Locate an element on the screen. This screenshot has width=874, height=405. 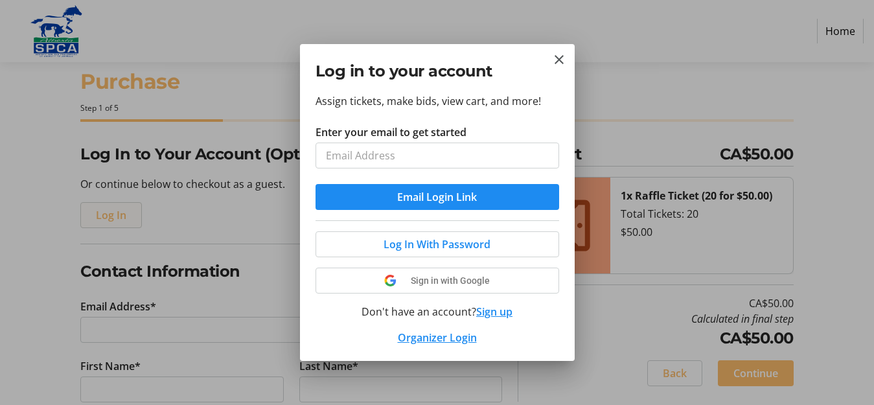
h2: Log in to your account is located at coordinates (437, 71).